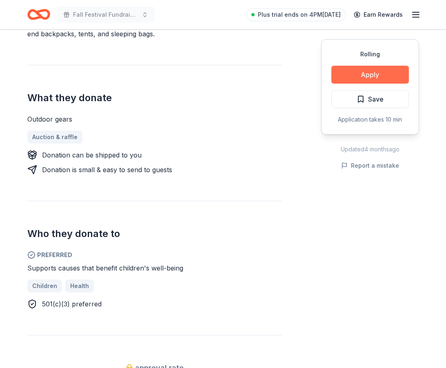  Describe the element at coordinates (44, 286) in the screenshot. I see `a: Children` at that location.